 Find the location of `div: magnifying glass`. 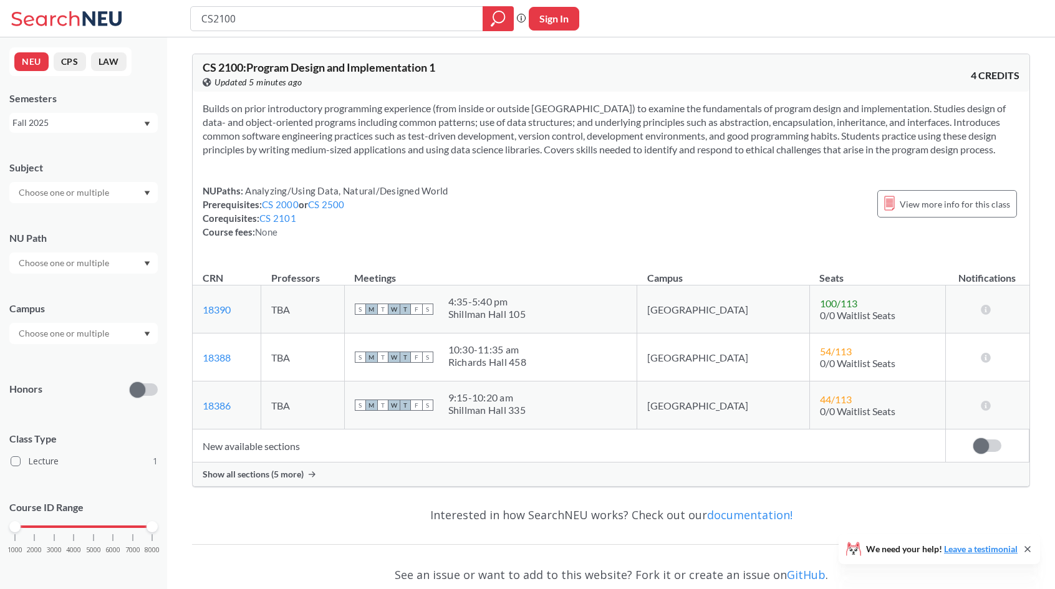

div: magnifying glass is located at coordinates (498, 19).